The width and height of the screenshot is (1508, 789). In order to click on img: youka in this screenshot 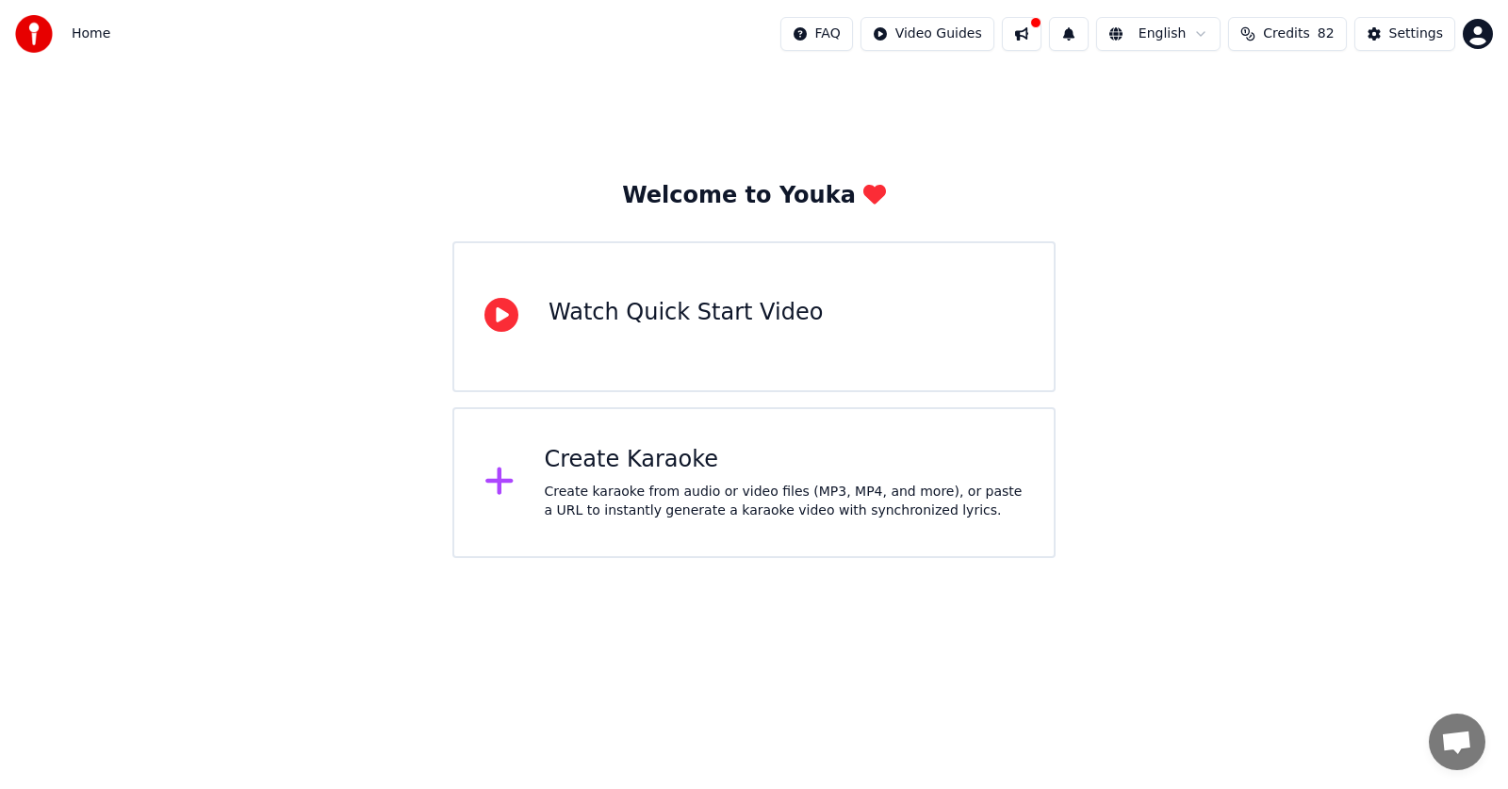, I will do `click(34, 34)`.